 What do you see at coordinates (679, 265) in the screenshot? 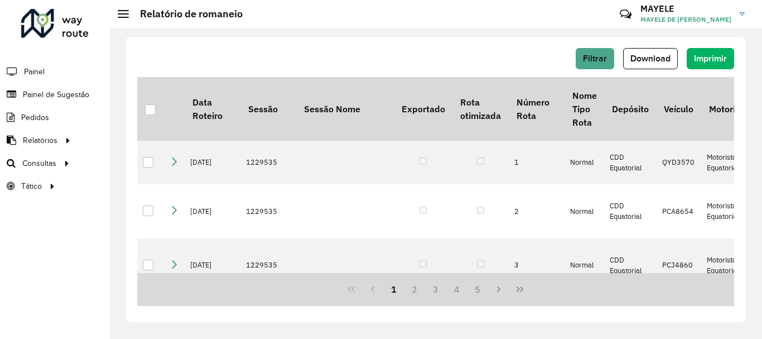
I see `td: PCJ4860` at bounding box center [679, 265].